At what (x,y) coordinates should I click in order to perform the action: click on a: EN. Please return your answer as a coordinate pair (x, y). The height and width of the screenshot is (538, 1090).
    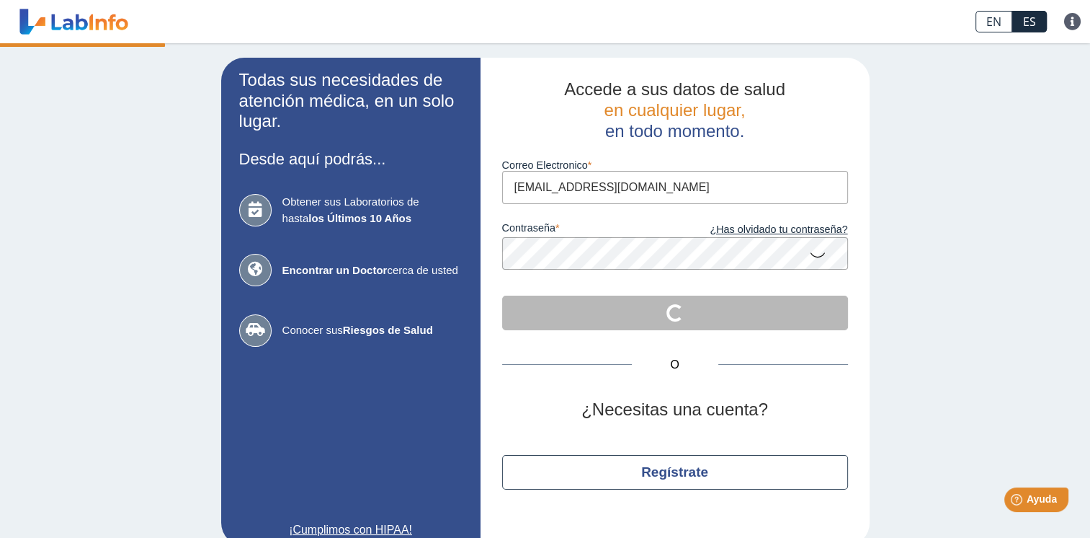
    Looking at the image, I should click on (994, 22).